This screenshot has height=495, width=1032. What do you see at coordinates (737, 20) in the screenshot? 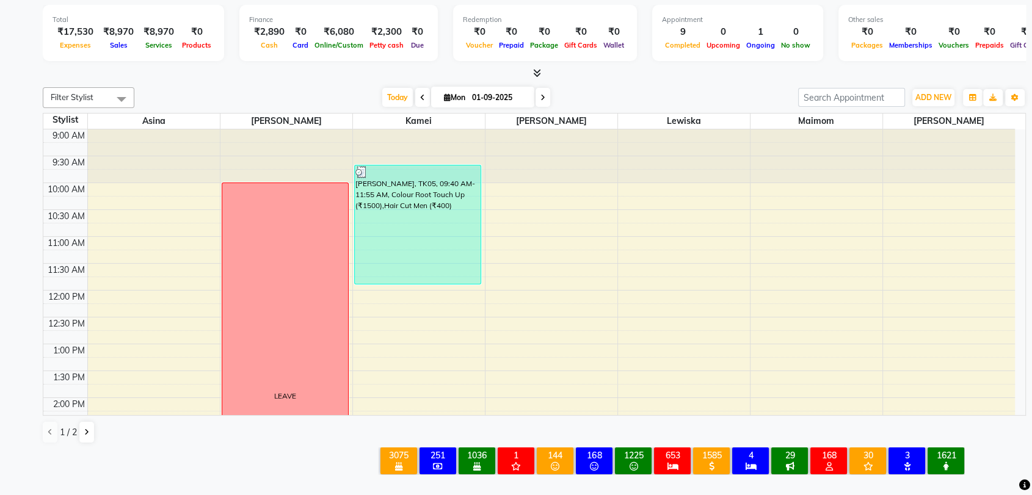
I see `div: Appointment` at bounding box center [737, 20].